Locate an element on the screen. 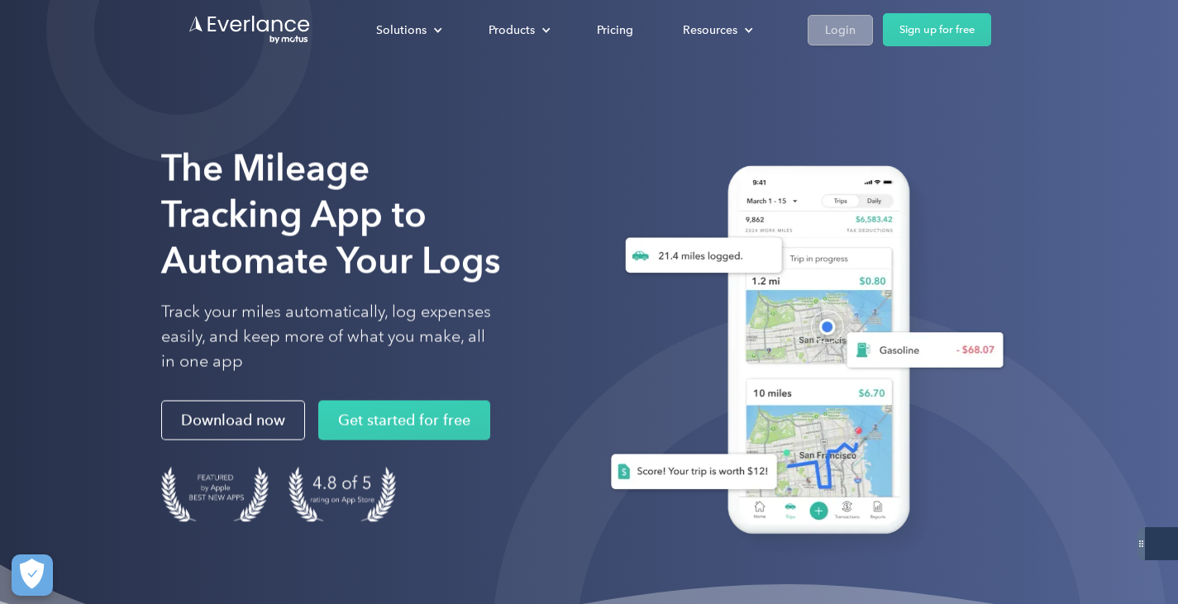 The image size is (1178, 604). a: Login is located at coordinates (840, 30).